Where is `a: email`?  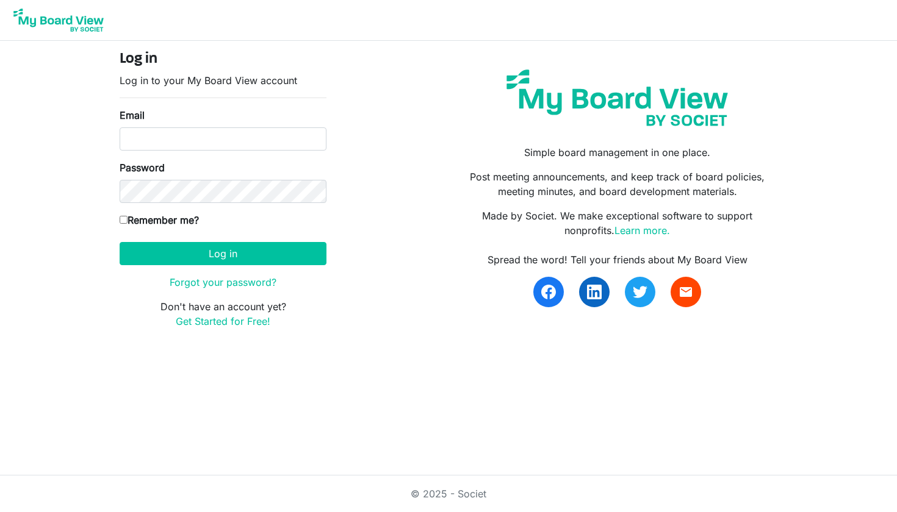 a: email is located at coordinates (686, 292).